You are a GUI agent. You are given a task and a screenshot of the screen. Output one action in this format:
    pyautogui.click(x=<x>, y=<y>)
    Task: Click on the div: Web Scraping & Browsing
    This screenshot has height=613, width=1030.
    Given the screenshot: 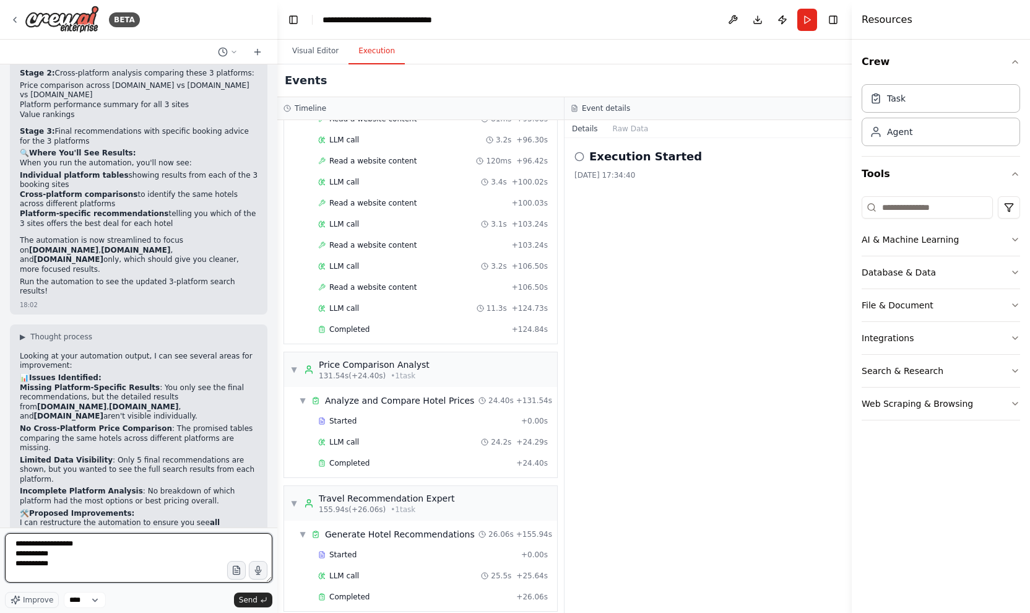 What is the action you would take?
    pyautogui.click(x=917, y=404)
    